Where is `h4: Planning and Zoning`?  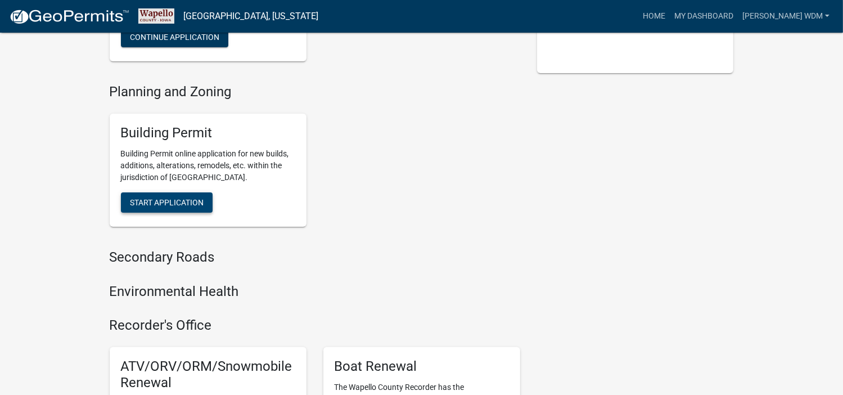 h4: Planning and Zoning is located at coordinates (315, 92).